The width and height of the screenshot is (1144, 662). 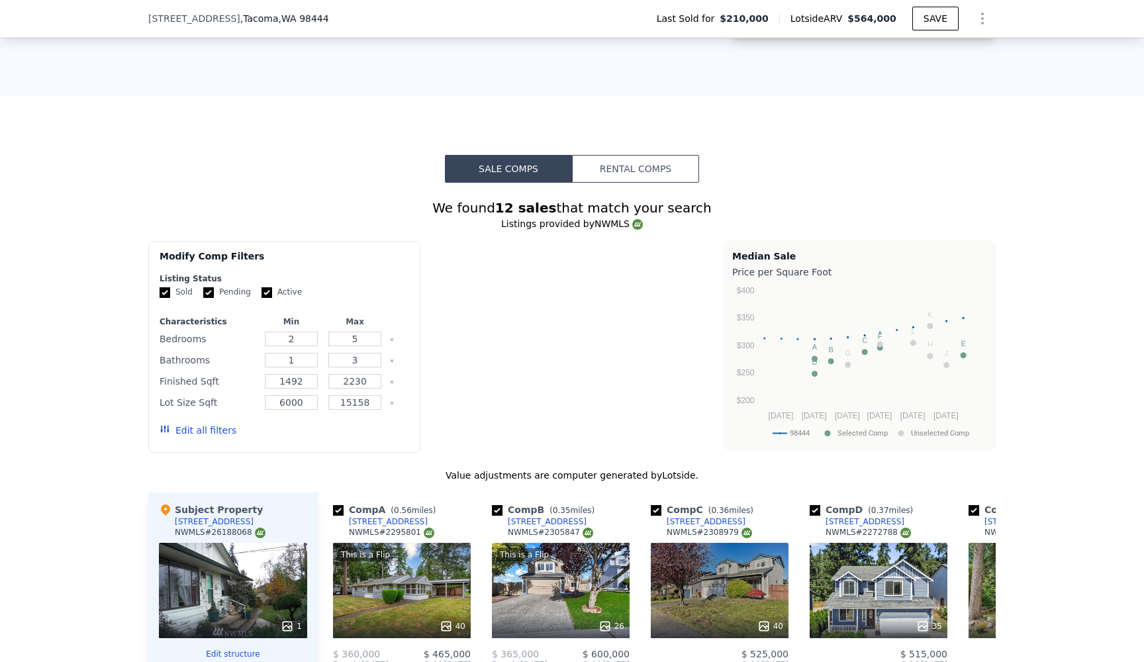 What do you see at coordinates (745, 318) in the screenshot?
I see `text: $350` at bounding box center [745, 318].